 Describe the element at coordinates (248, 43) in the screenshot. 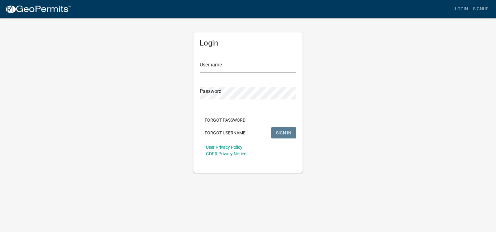

I see `h5: Login` at that location.